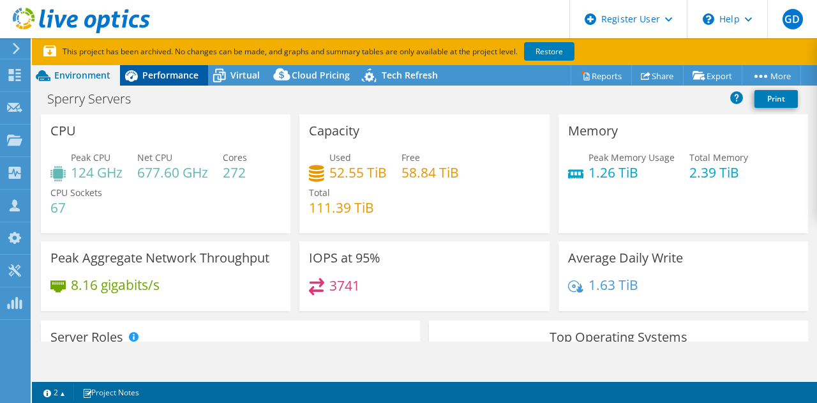  What do you see at coordinates (719, 157) in the screenshot?
I see `span: Total Memory` at bounding box center [719, 157].